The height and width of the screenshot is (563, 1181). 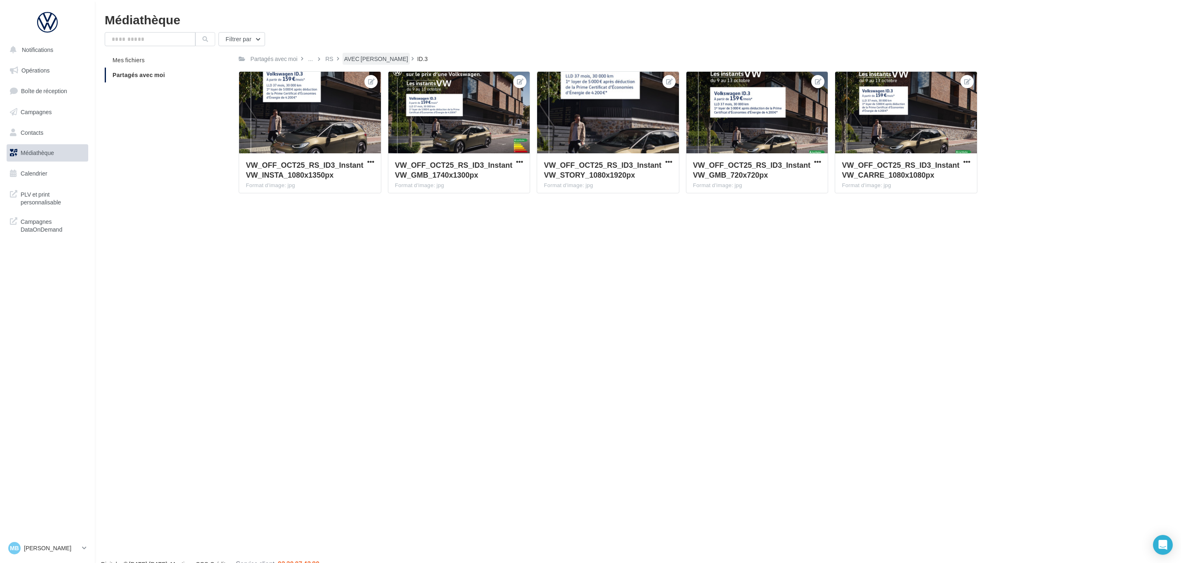 I want to click on span: Opérations, so click(x=35, y=70).